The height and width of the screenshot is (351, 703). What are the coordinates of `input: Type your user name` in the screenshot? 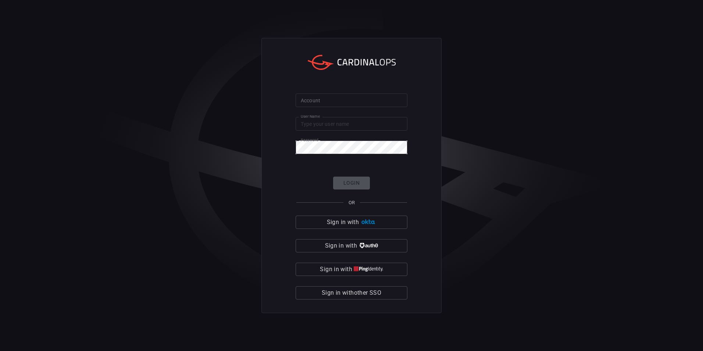 It's located at (351, 124).